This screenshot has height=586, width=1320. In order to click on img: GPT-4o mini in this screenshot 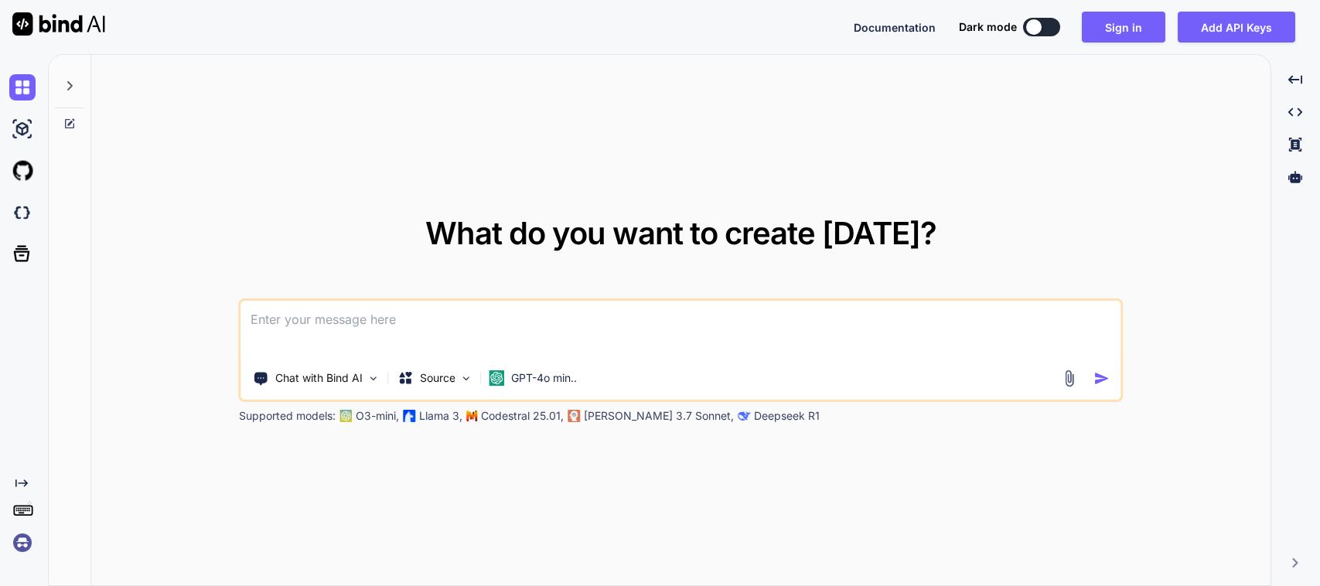, I will do `click(497, 378)`.